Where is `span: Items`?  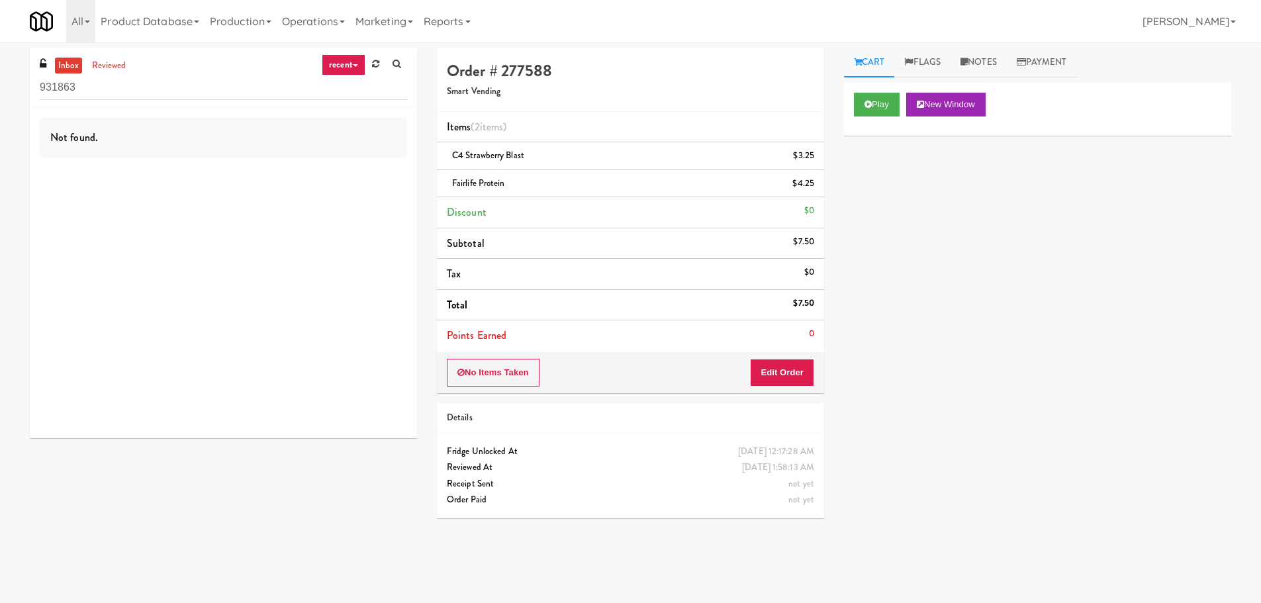 span: Items is located at coordinates (477, 126).